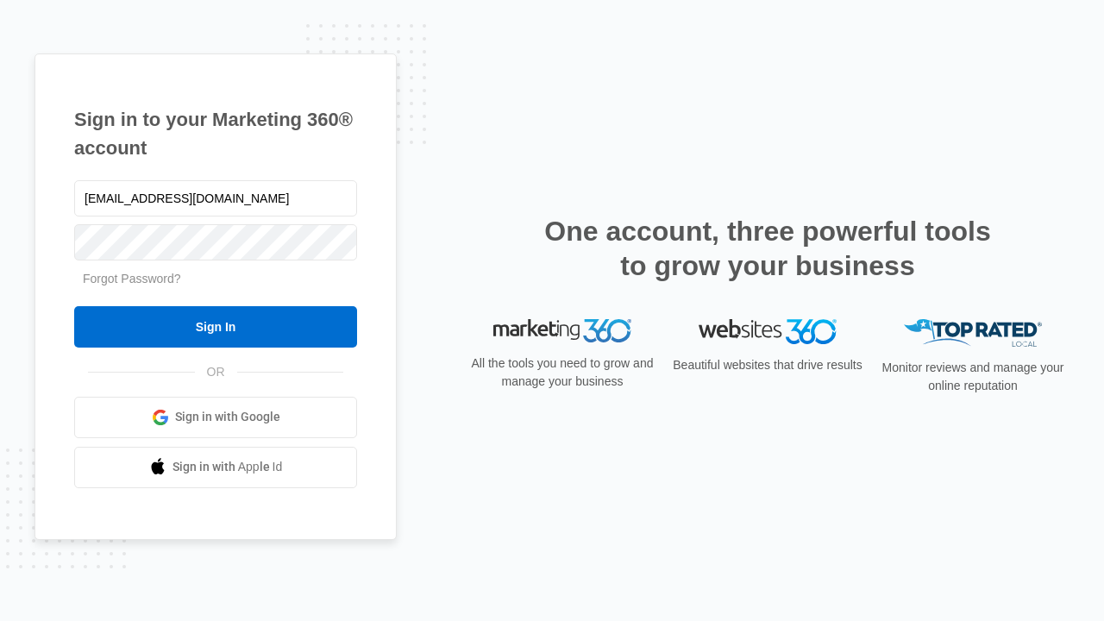 This screenshot has height=621, width=1104. Describe the element at coordinates (228, 467) in the screenshot. I see `span: Sign in with Apple Id` at that location.